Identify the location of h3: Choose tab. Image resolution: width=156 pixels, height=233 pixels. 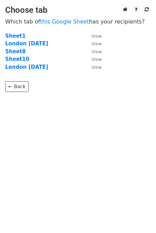
(78, 10).